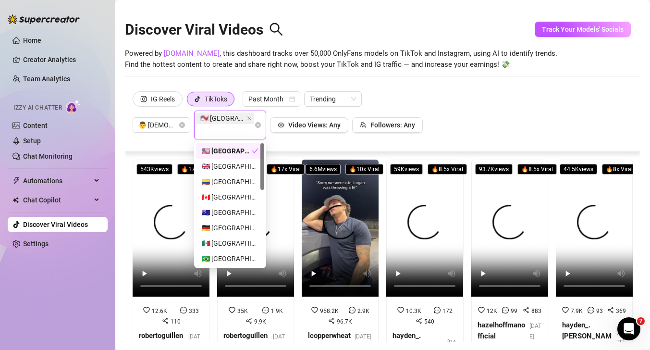 This screenshot has height=350, width=650. I want to click on img: AI Chatter, so click(73, 106).